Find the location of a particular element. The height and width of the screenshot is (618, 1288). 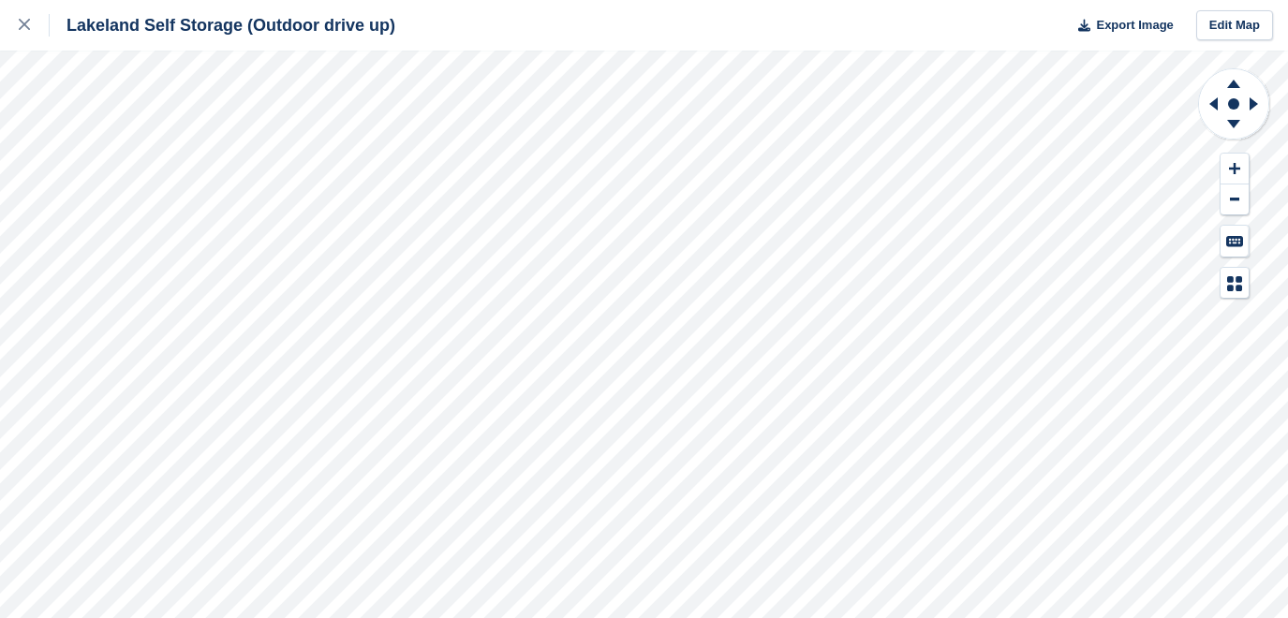

button: Keyboard Shortcuts is located at coordinates (1235, 241).